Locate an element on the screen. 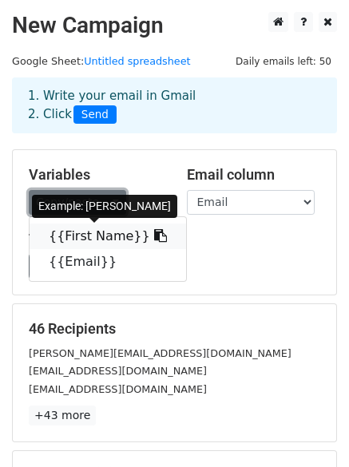 The width and height of the screenshot is (349, 467). span: Daily emails left: 50 is located at coordinates (283, 61).